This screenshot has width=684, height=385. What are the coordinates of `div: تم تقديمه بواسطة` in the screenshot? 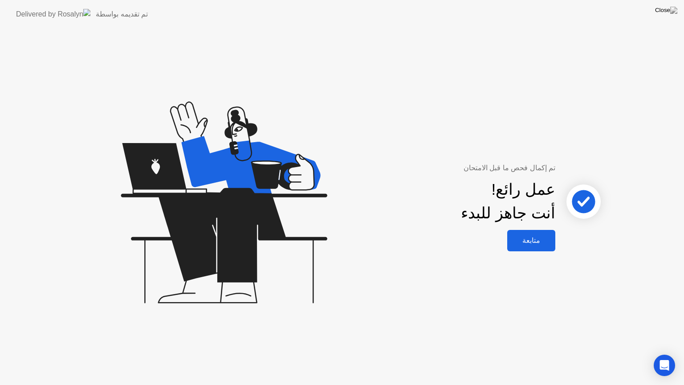 It's located at (122, 14).